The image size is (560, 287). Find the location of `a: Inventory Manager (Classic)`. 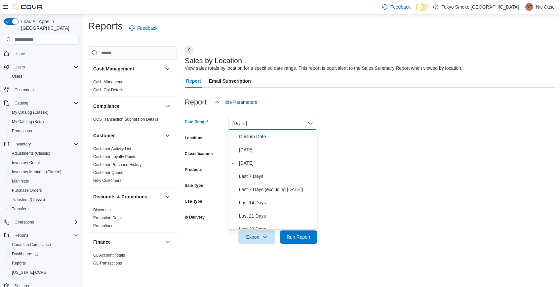

a: Inventory Manager (Classic) is located at coordinates (37, 172).